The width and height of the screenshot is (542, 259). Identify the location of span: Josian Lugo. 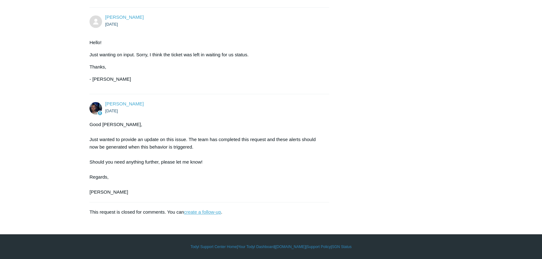
(124, 17).